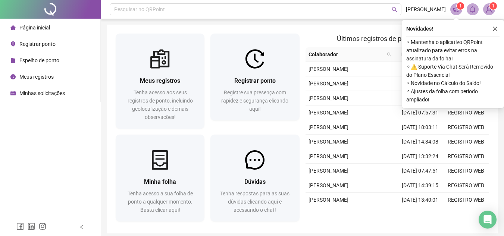  Describe the element at coordinates (13, 44) in the screenshot. I see `span: environment` at that location.